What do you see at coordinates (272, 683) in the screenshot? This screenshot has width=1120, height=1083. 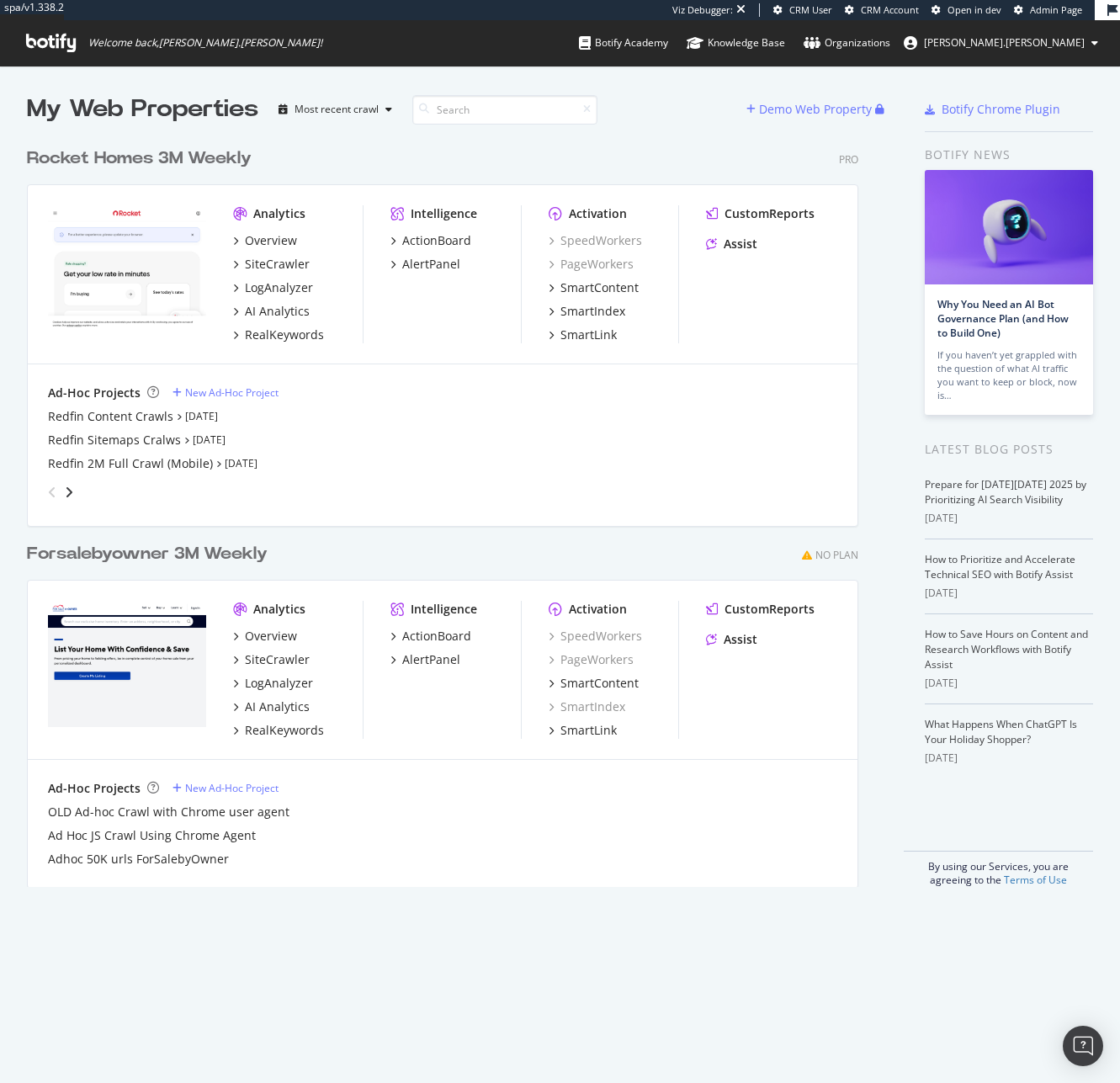 I see `a: LogAnalyzer` at bounding box center [272, 683].